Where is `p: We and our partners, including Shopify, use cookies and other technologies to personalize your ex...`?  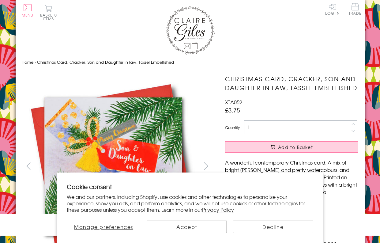 p: We and our partners, including Shopify, use cookies and other technologies to personalize your ex... is located at coordinates (190, 203).